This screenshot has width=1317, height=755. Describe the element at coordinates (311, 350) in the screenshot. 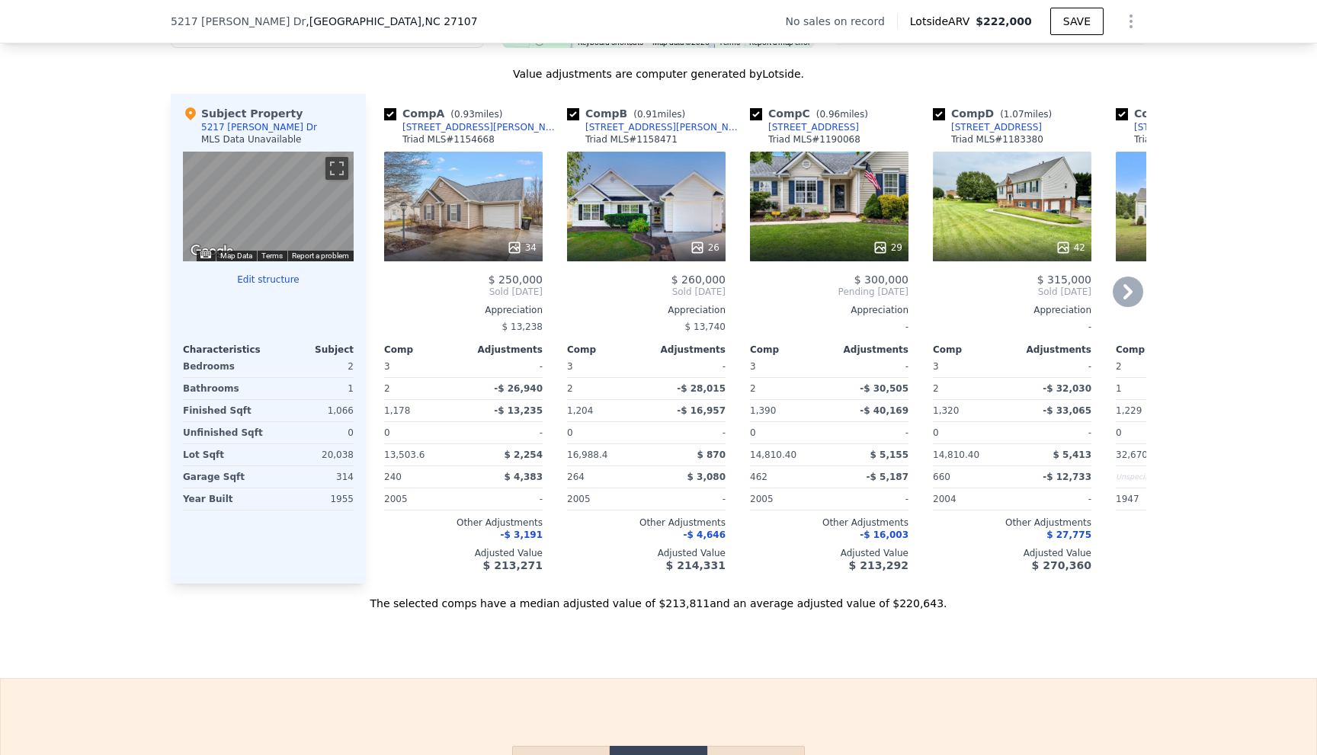

I see `div: Subject` at that location.